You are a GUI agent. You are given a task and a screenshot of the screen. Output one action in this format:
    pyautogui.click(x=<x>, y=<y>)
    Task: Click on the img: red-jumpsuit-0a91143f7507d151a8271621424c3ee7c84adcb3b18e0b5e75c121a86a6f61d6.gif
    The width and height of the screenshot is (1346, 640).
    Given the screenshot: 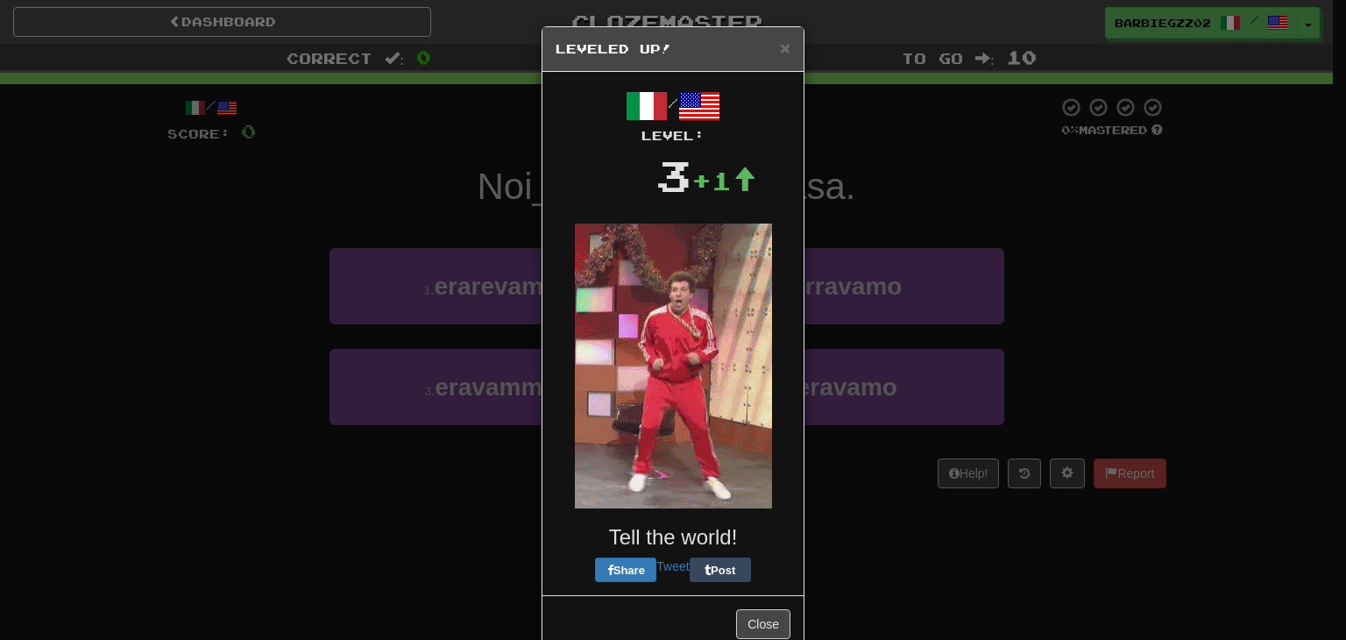 What is the action you would take?
    pyautogui.click(x=673, y=365)
    